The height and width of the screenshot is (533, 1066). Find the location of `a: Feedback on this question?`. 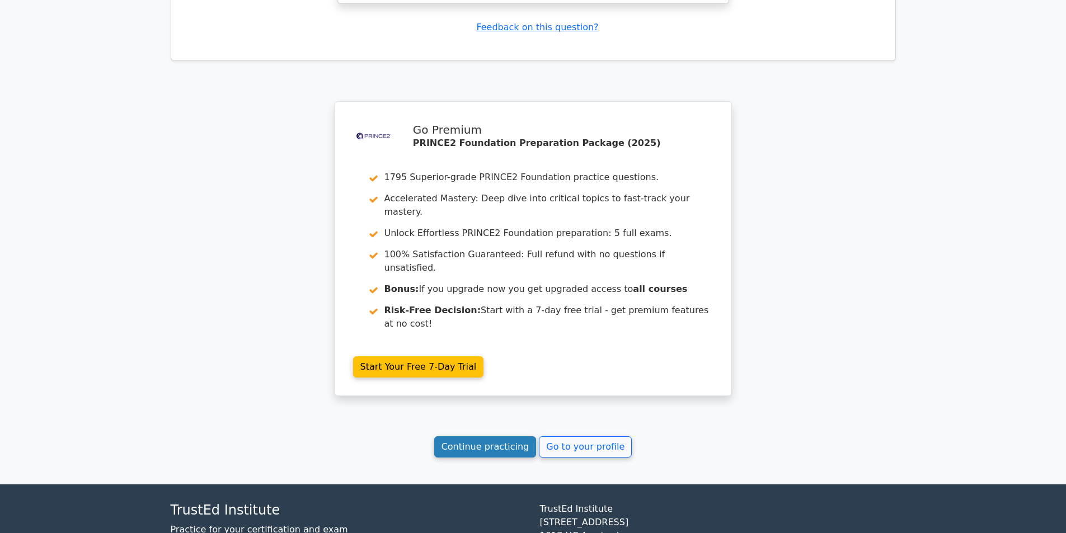

a: Feedback on this question? is located at coordinates (537, 27).